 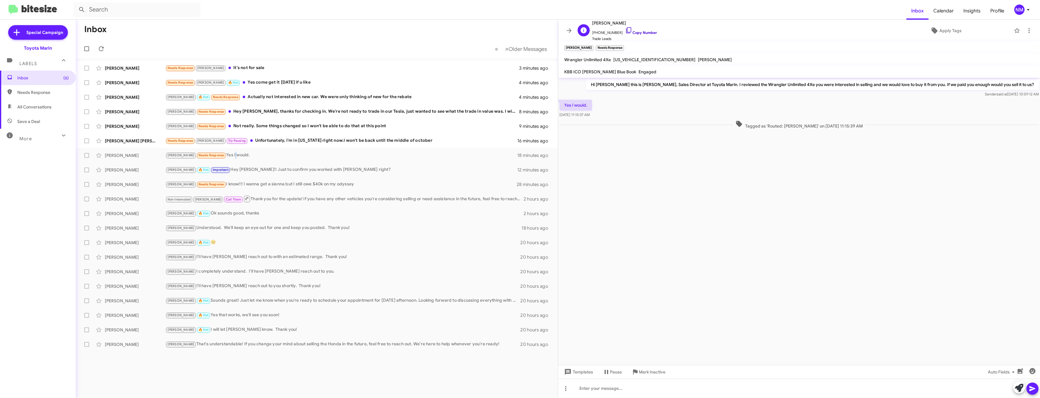 I want to click on div: NM, so click(x=1019, y=10).